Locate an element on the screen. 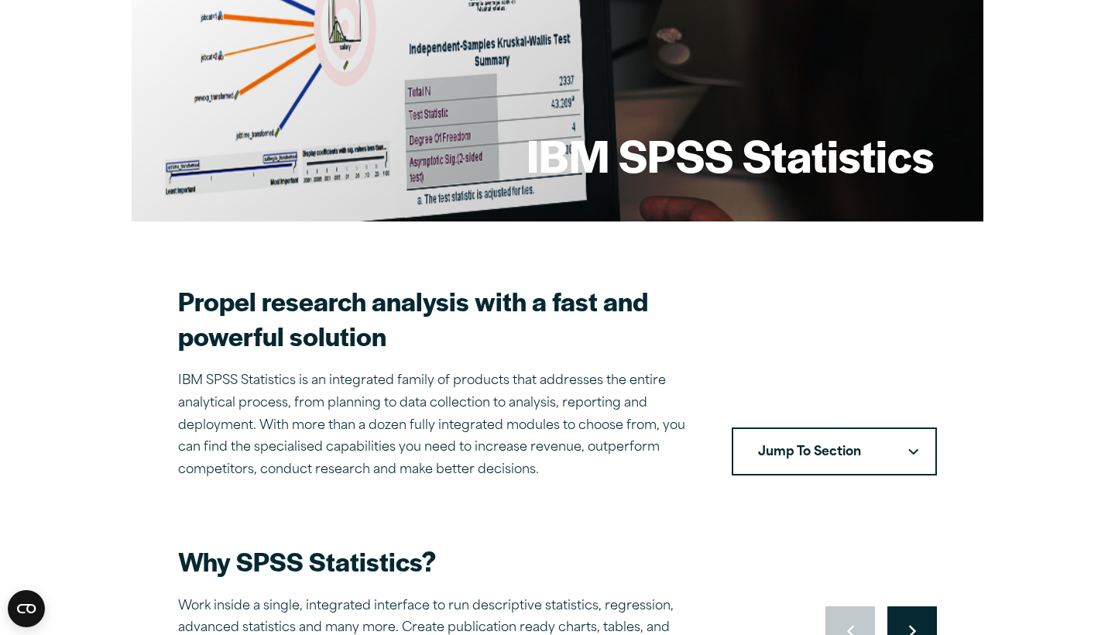  h2: Why SPSS Statistics? is located at coordinates (449, 561).